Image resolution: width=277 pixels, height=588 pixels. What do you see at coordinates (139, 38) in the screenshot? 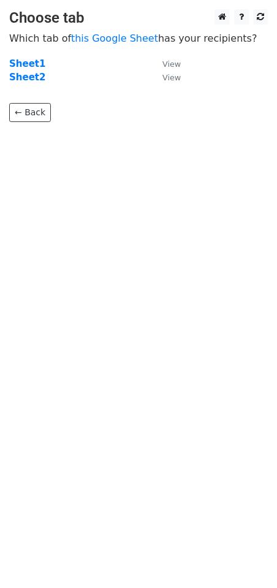
I see `p: Which tab of has your recipients?` at bounding box center [139, 38].